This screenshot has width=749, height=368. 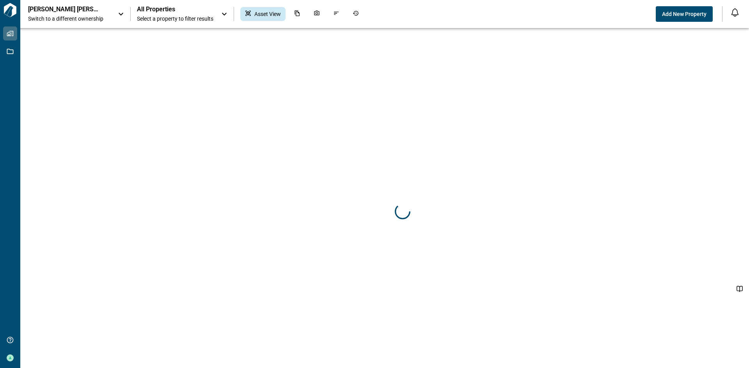 What do you see at coordinates (175, 9) in the screenshot?
I see `span: All Properties` at bounding box center [175, 9].